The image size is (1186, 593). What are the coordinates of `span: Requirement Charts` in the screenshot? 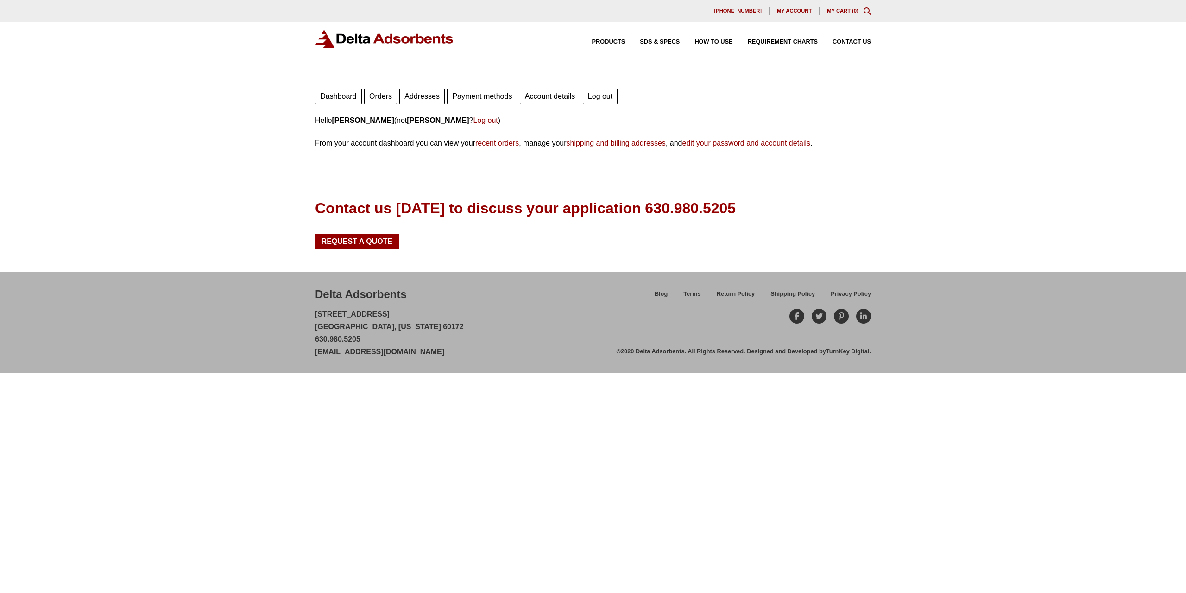 It's located at (783, 42).